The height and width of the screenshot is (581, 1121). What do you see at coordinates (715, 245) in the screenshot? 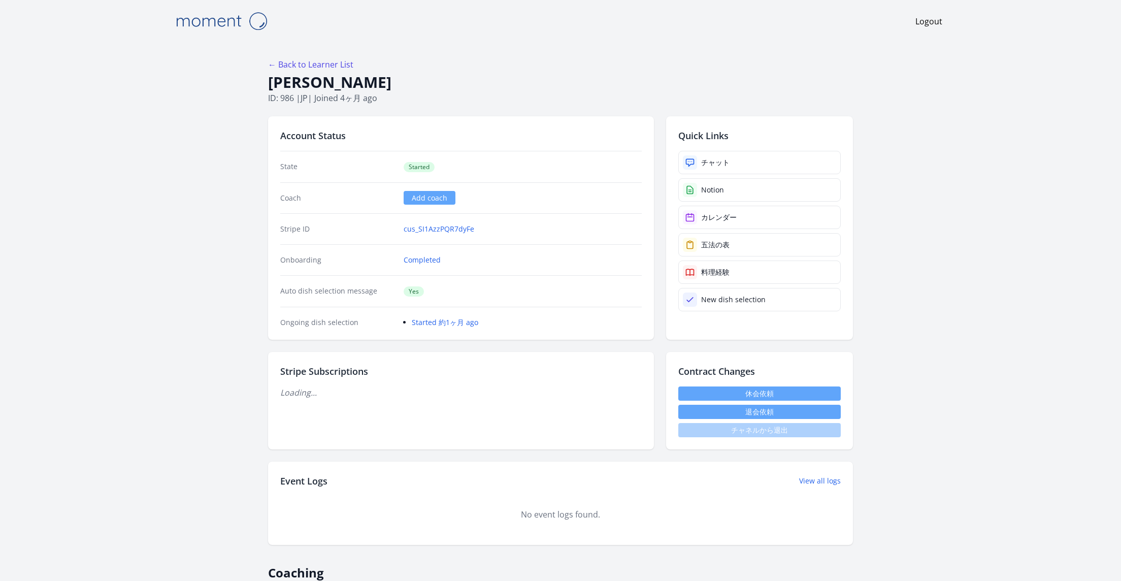
I see `div: 五法の表` at bounding box center [715, 245].